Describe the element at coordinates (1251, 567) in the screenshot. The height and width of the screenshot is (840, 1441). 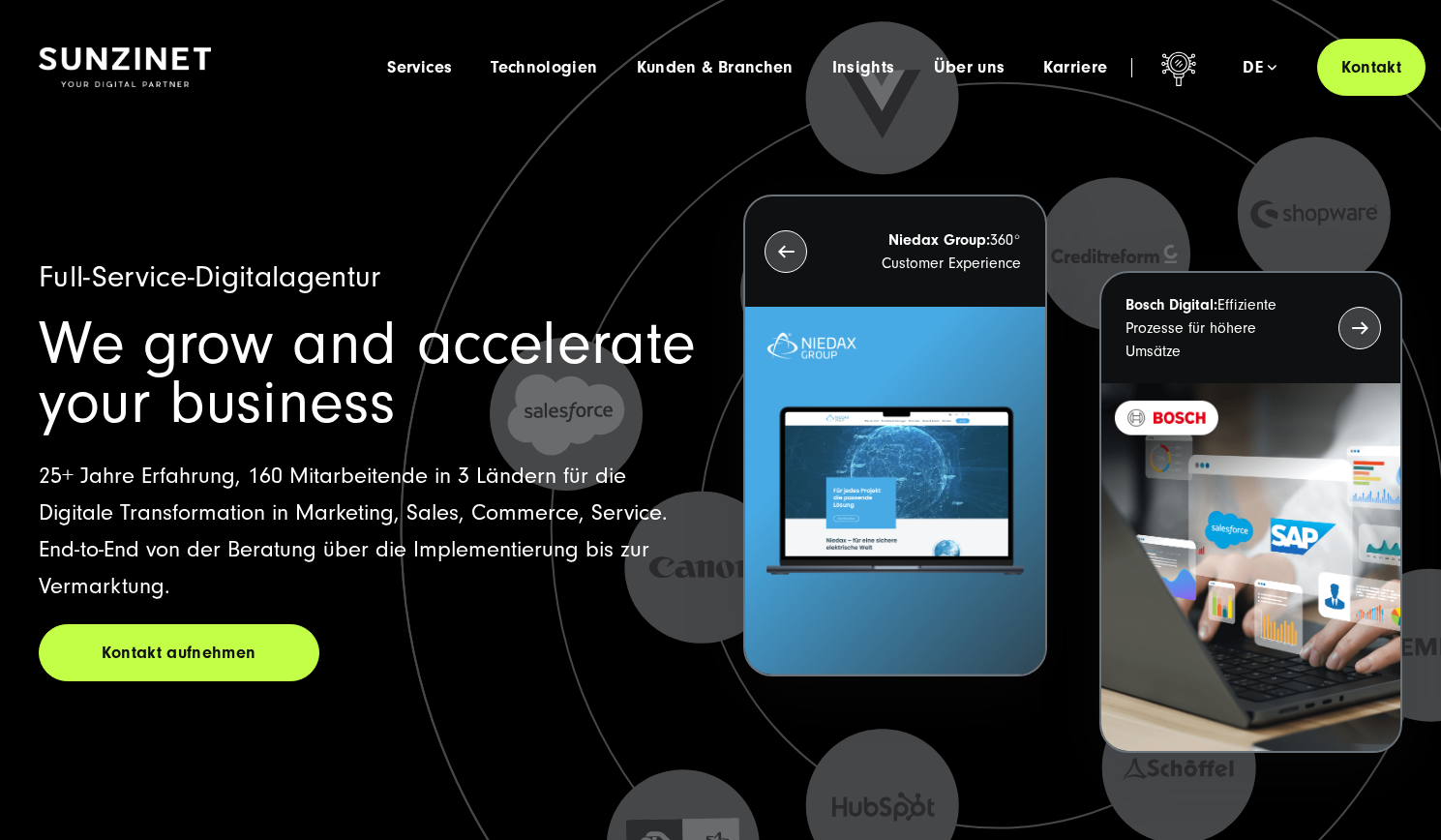
I see `img: BOSCH - Kundeprojekt - Digital Transformation Agentur SUNZINET` at that location.